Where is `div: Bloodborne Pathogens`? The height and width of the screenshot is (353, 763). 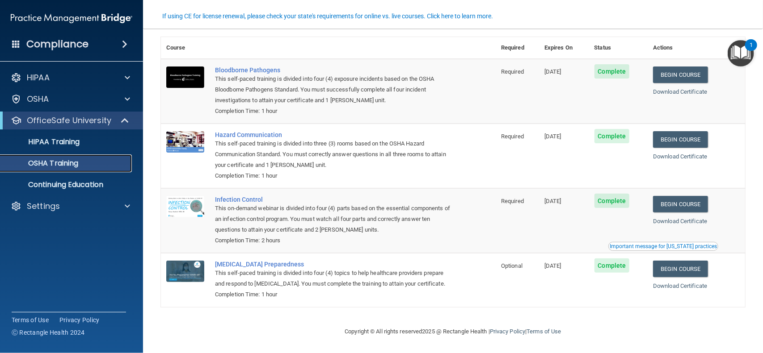 div: Bloodborne Pathogens is located at coordinates (333, 70).